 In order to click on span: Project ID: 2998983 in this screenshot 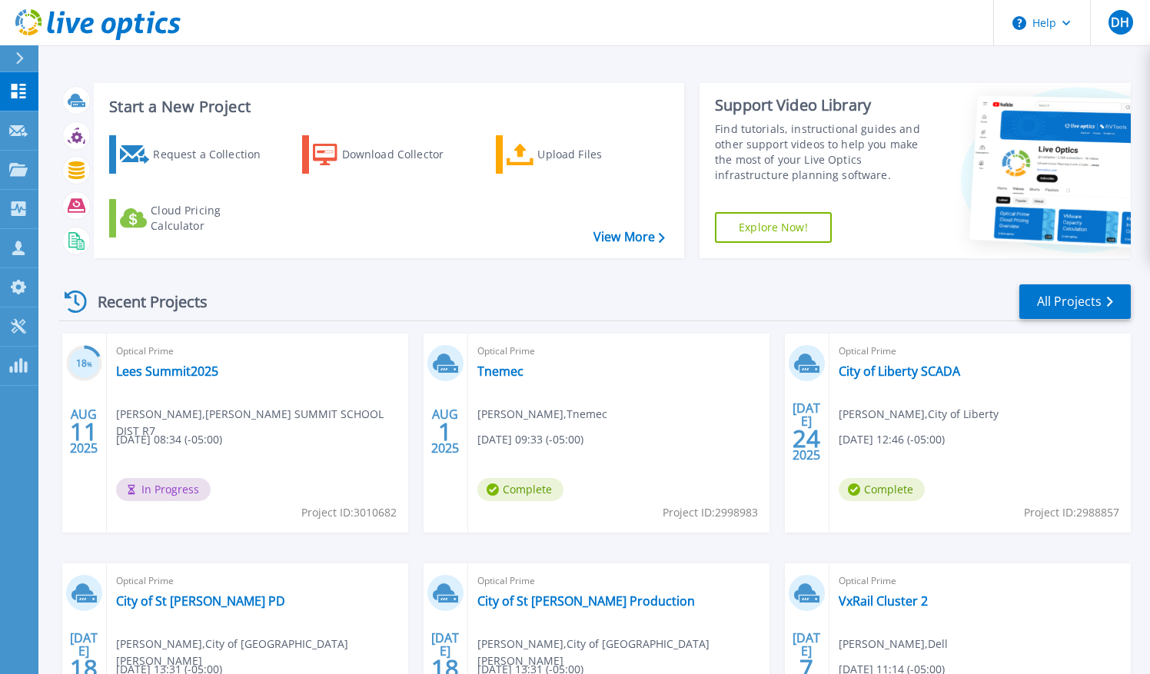, I will do `click(711, 513)`.